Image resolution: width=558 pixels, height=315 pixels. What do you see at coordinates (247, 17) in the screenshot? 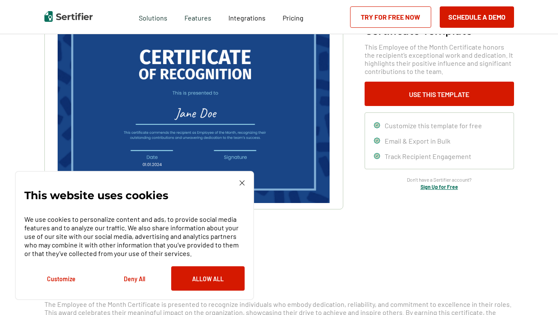
I see `a: Integrations` at bounding box center [247, 17].